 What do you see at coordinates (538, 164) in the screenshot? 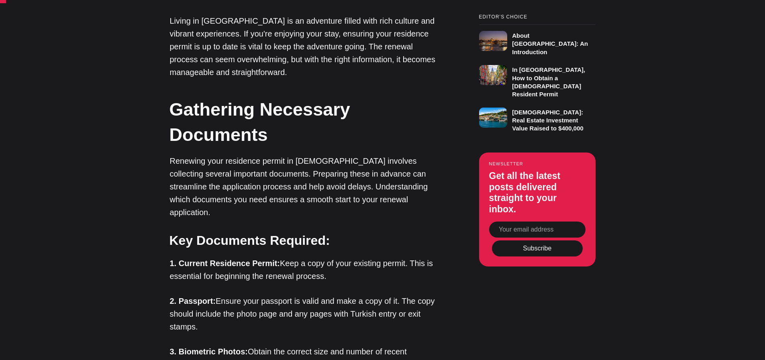
I see `small: Newsletter` at bounding box center [538, 164].